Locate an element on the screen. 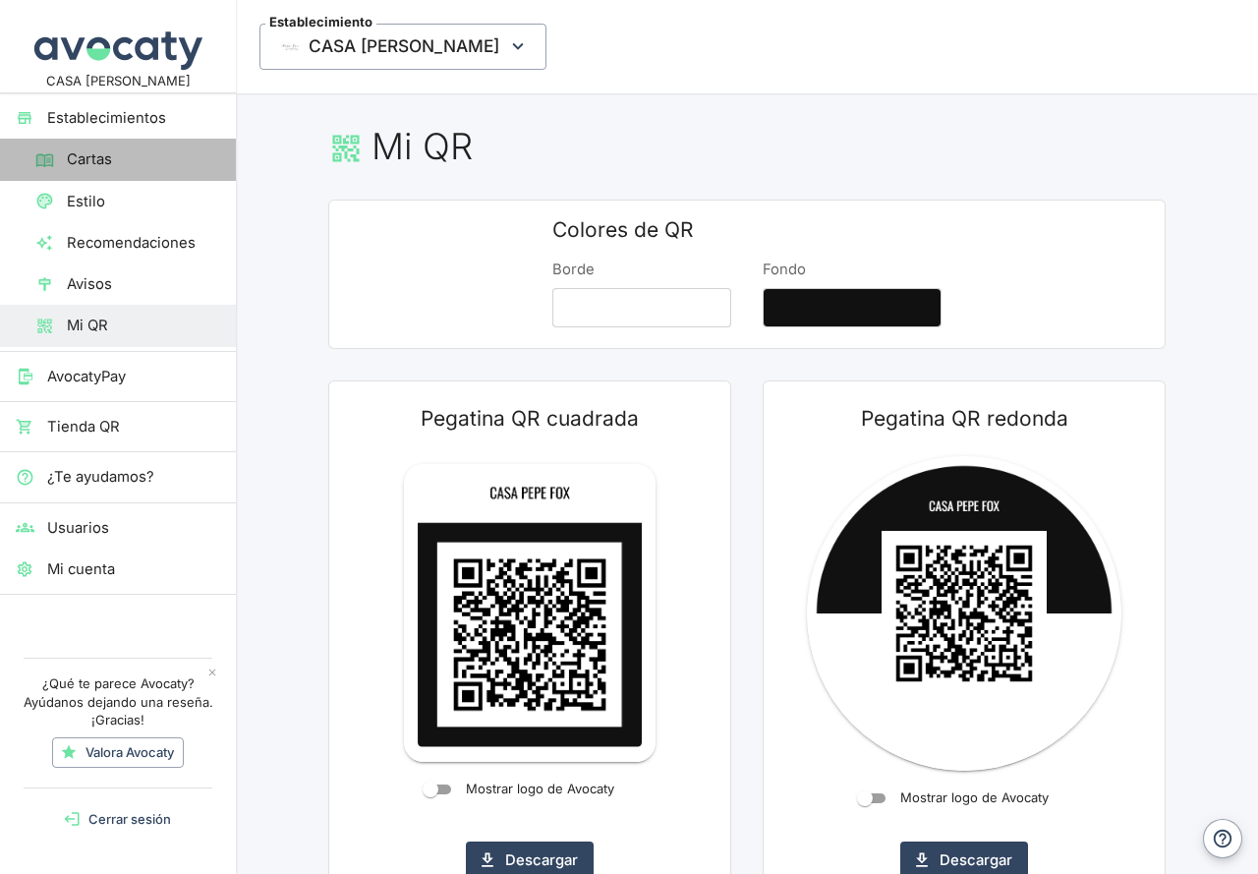 The image size is (1258, 874). span: Mi QR is located at coordinates (143, 325).